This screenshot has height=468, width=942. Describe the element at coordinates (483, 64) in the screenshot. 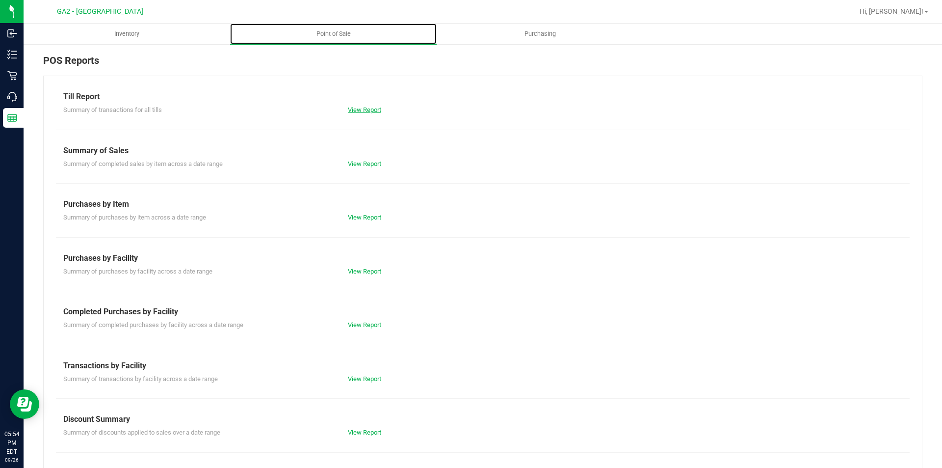

I see `div: POS Reports` at that location.